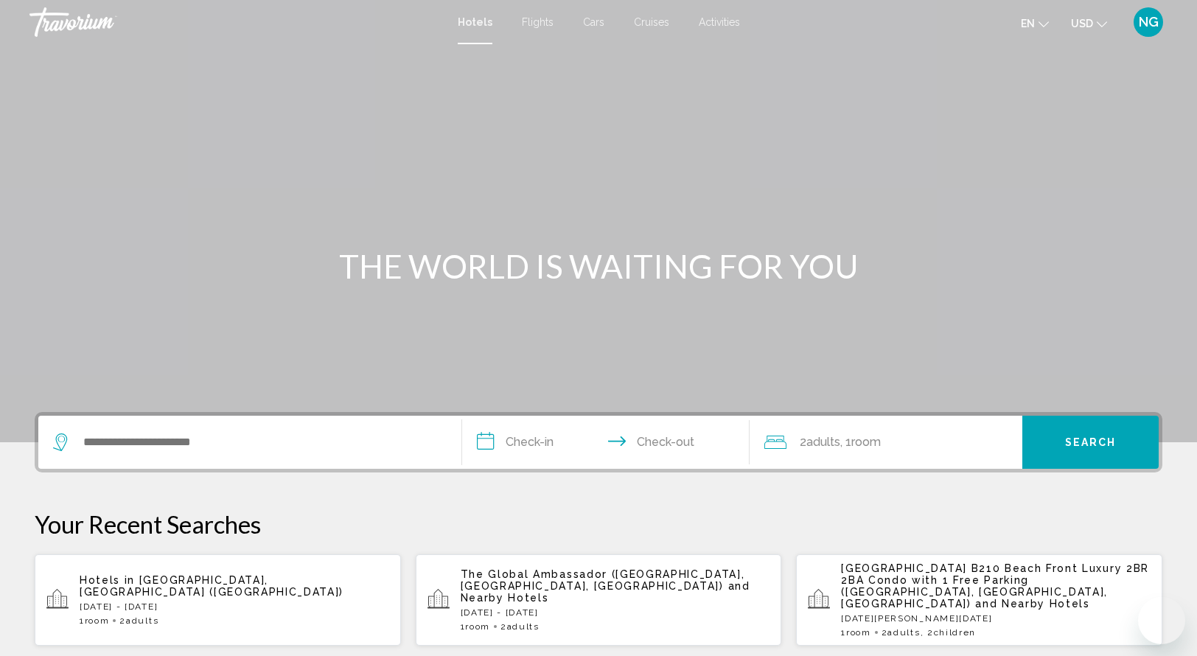  Describe the element at coordinates (1034, 23) in the screenshot. I see `button: Change language` at that location.